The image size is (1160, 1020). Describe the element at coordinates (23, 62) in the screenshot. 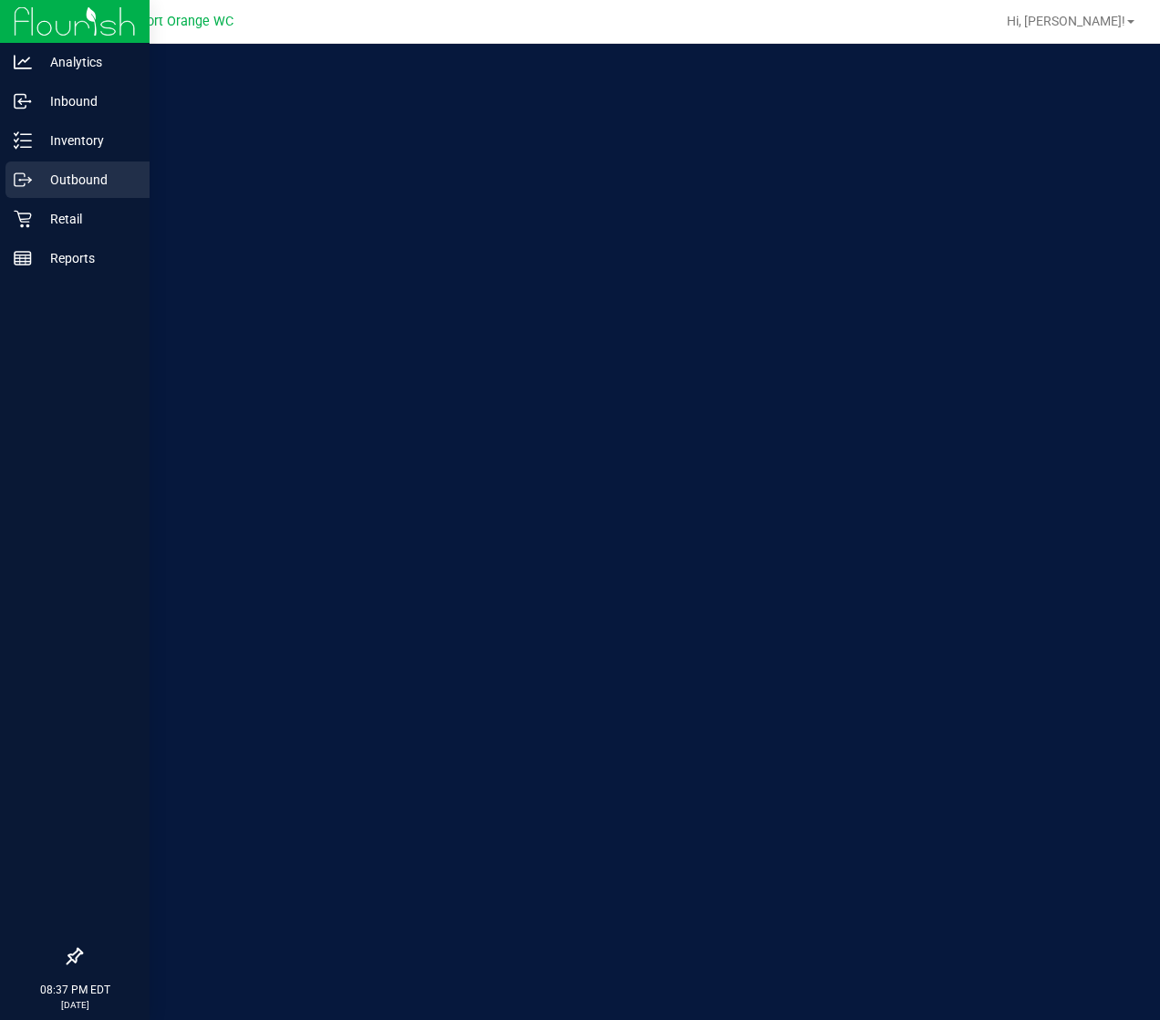

I see `inline-svg: Analytics` at that location.